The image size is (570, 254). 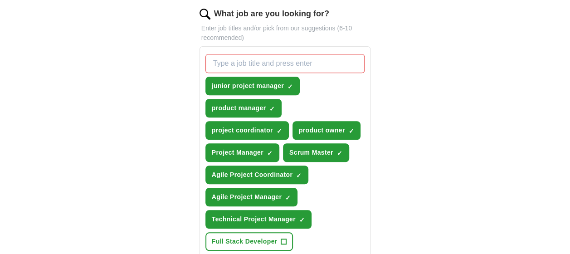 I want to click on img: search.png, so click(x=205, y=14).